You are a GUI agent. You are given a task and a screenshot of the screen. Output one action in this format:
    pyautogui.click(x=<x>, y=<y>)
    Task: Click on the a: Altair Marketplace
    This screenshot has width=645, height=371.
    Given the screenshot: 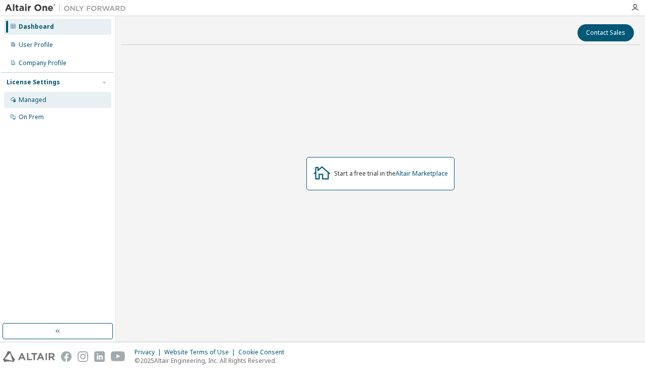 What is the action you would take?
    pyautogui.click(x=422, y=173)
    